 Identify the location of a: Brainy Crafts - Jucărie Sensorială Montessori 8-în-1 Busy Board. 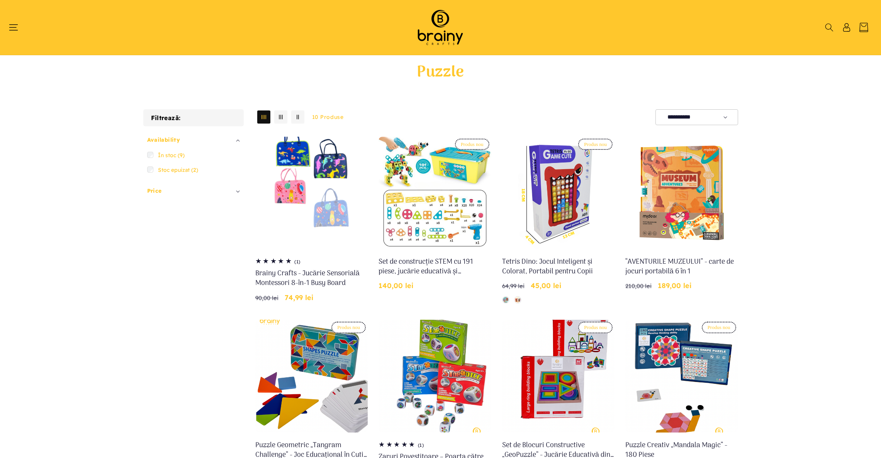
(312, 278).